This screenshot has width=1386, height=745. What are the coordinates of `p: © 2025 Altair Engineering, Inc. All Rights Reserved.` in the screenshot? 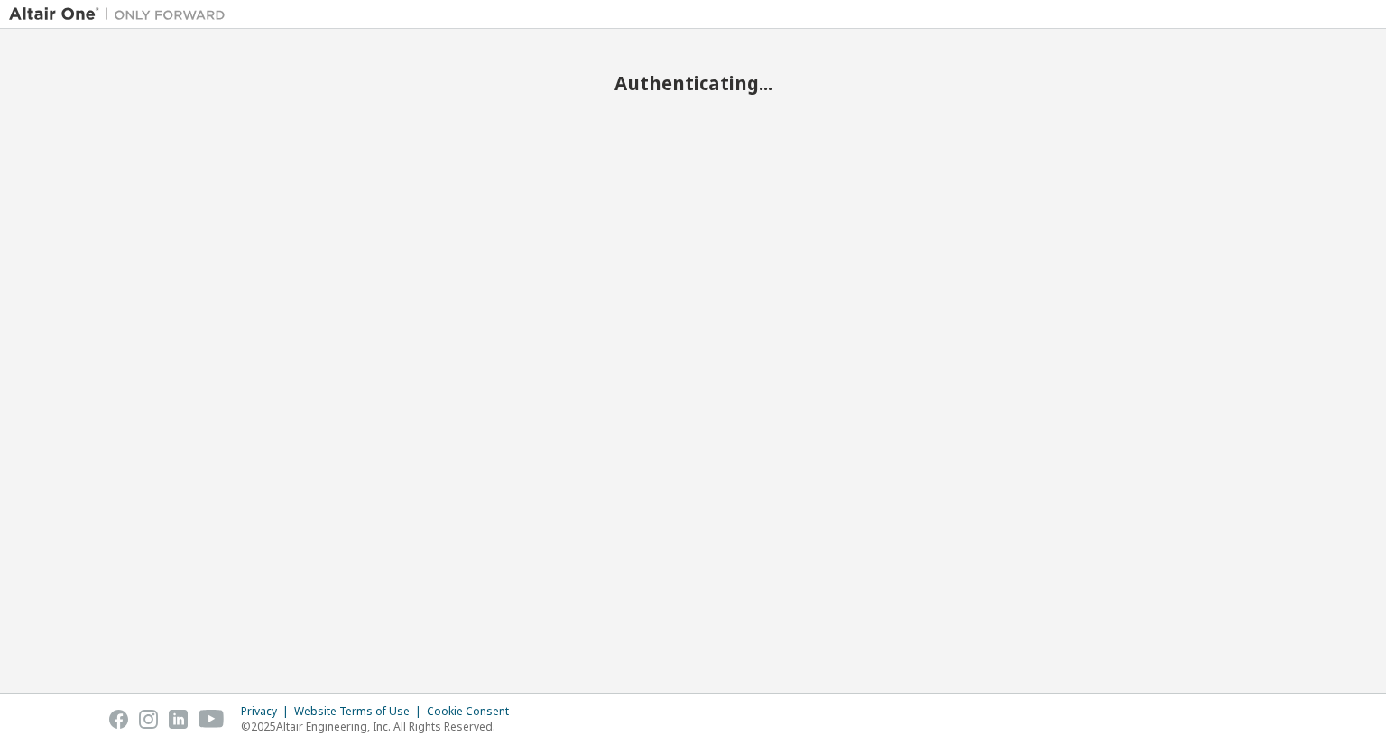 It's located at (380, 726).